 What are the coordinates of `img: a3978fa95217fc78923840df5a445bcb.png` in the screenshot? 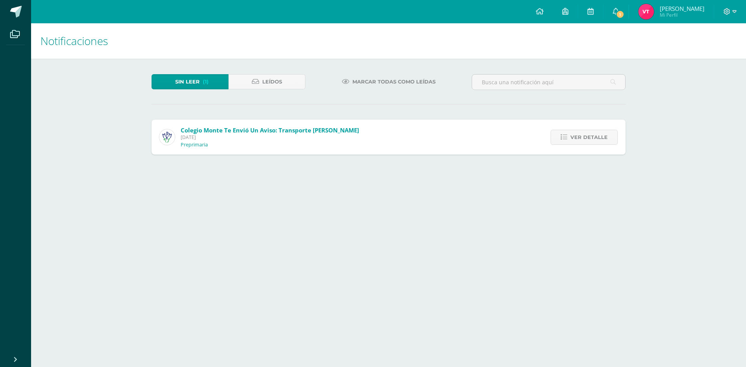 It's located at (167, 137).